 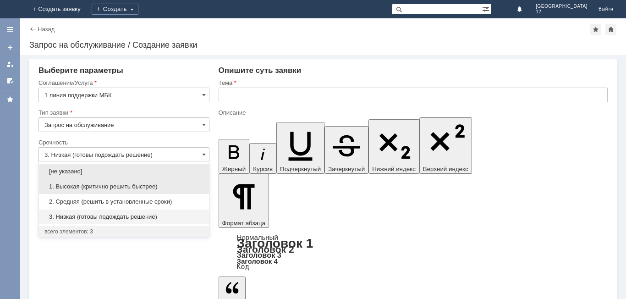 I want to click on a: Заголовок 4, so click(x=257, y=261).